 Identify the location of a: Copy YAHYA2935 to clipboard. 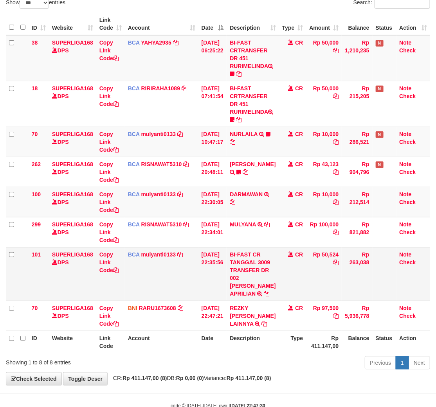
(176, 43).